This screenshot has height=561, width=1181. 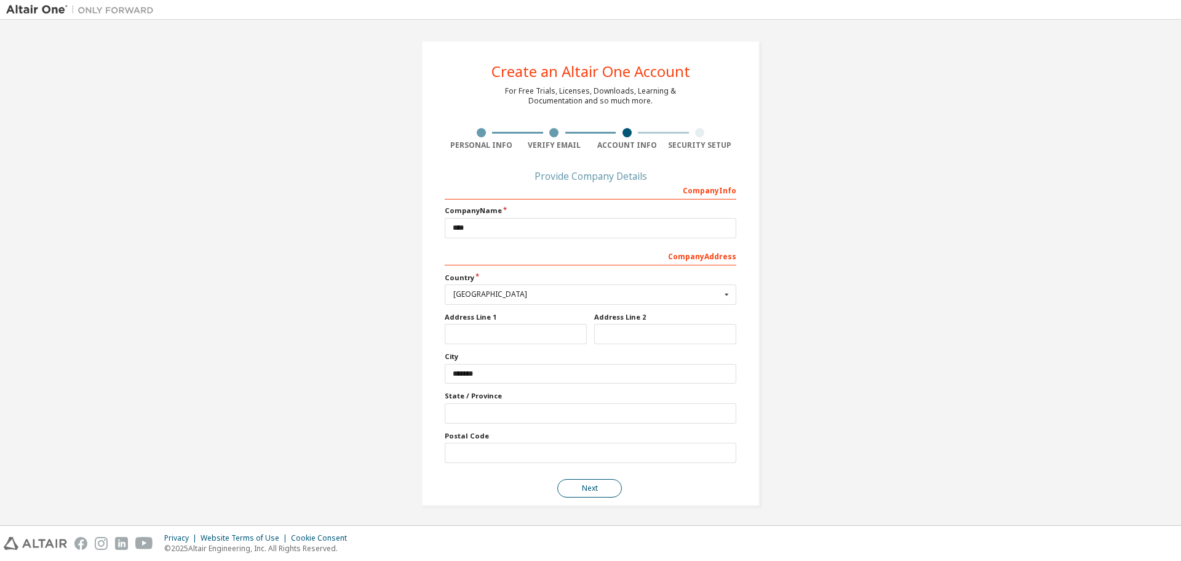 I want to click on div: Security Setup, so click(x=700, y=145).